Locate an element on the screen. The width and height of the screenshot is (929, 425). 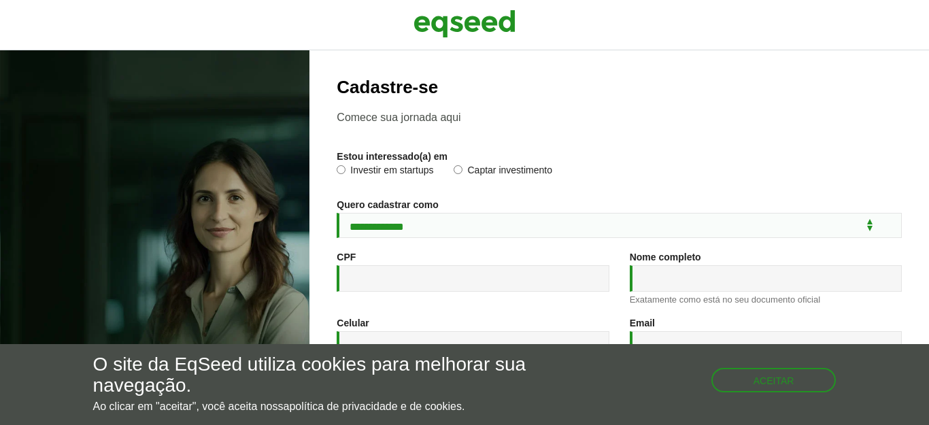
h2: Cadastre-se is located at coordinates (619, 87).